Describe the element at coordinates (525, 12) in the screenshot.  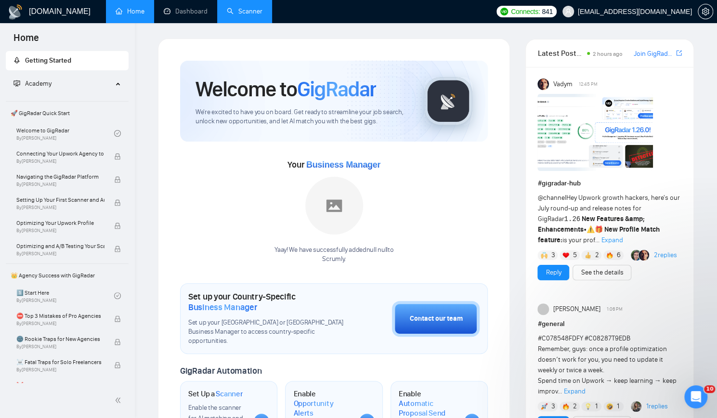
I see `span: Connects:` at that location.